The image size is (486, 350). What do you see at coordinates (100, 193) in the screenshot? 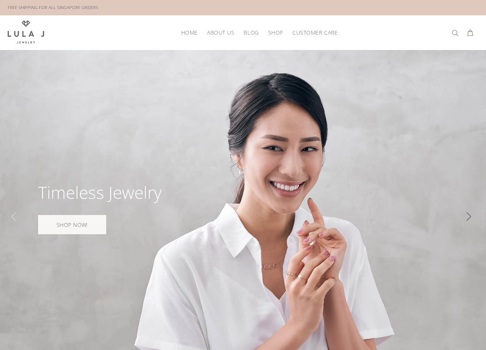
I see `div: Timeless Jewelry` at bounding box center [100, 193].